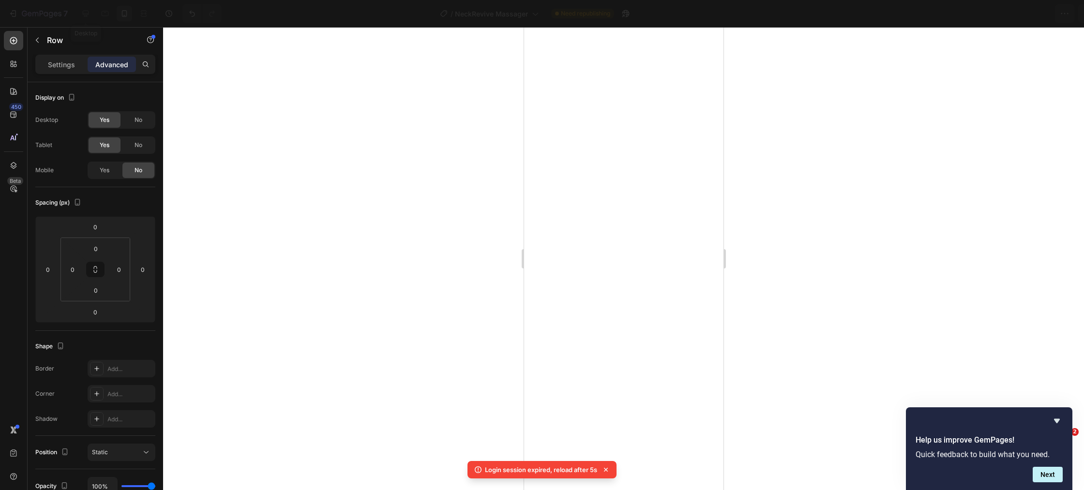  What do you see at coordinates (16, 107) in the screenshot?
I see `div: 450` at bounding box center [16, 107].